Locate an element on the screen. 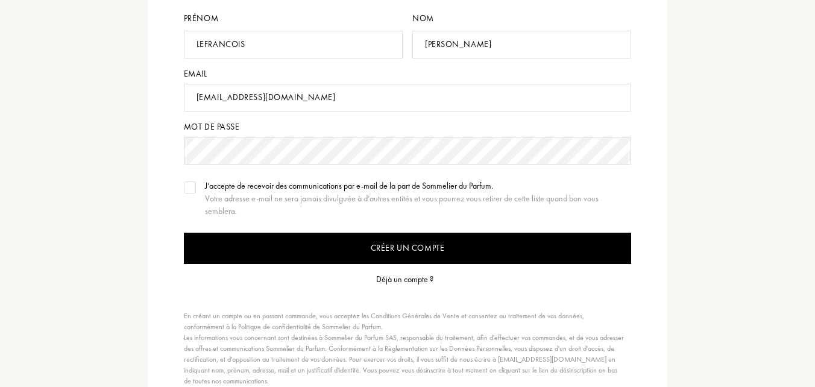 The width and height of the screenshot is (815, 387). div: Mot de passe is located at coordinates (408, 127).